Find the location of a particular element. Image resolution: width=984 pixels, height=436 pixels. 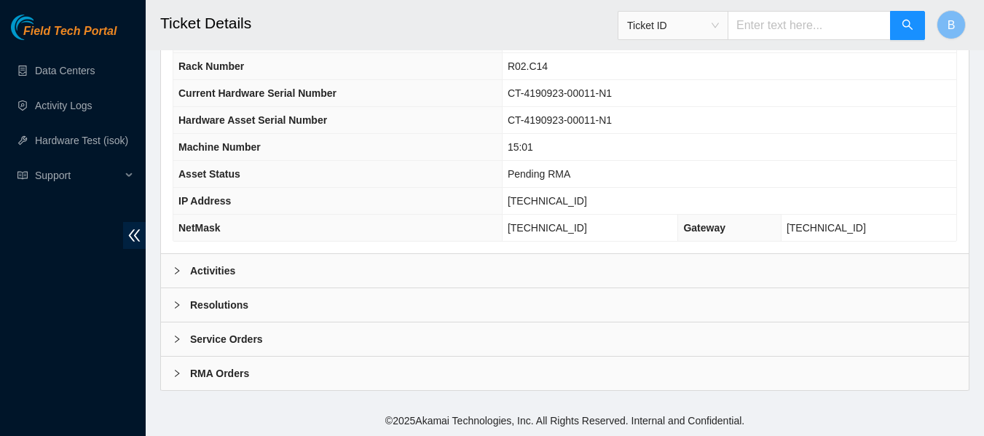

span: Pending RMA is located at coordinates (539, 174).